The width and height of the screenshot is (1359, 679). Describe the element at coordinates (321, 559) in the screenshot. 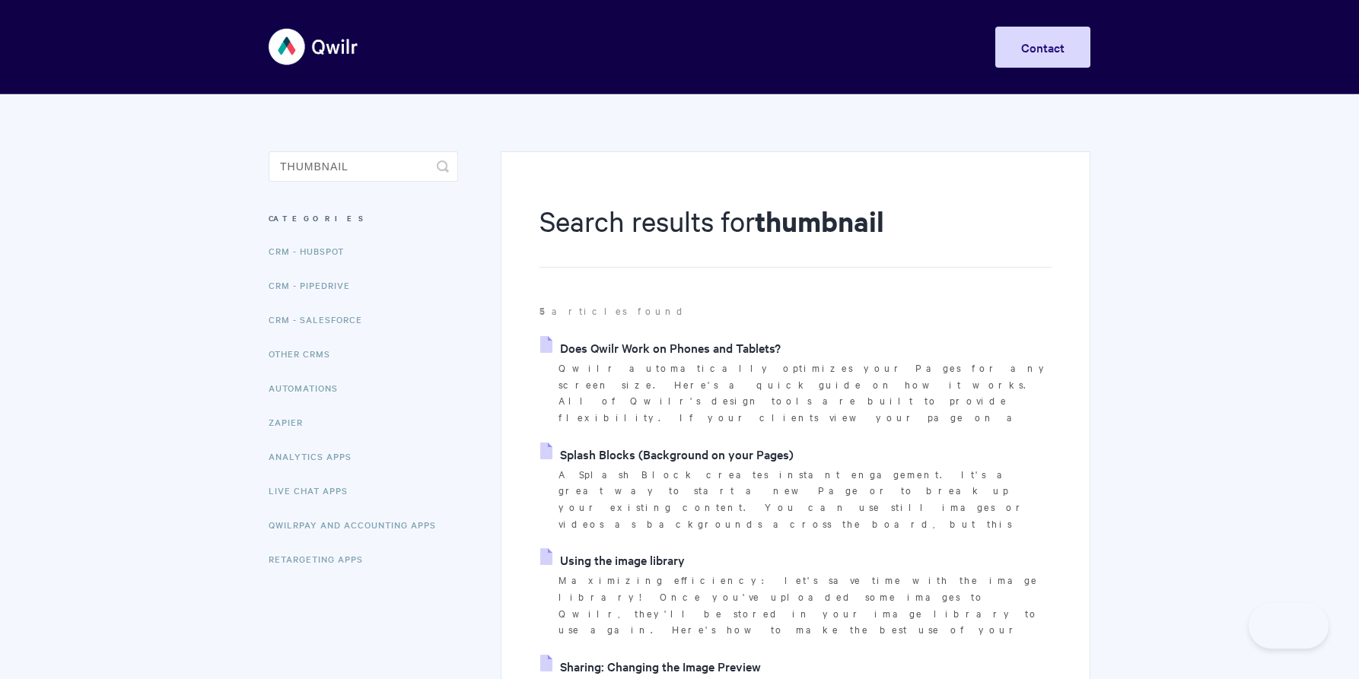

I see `a: Retargeting Apps` at that location.